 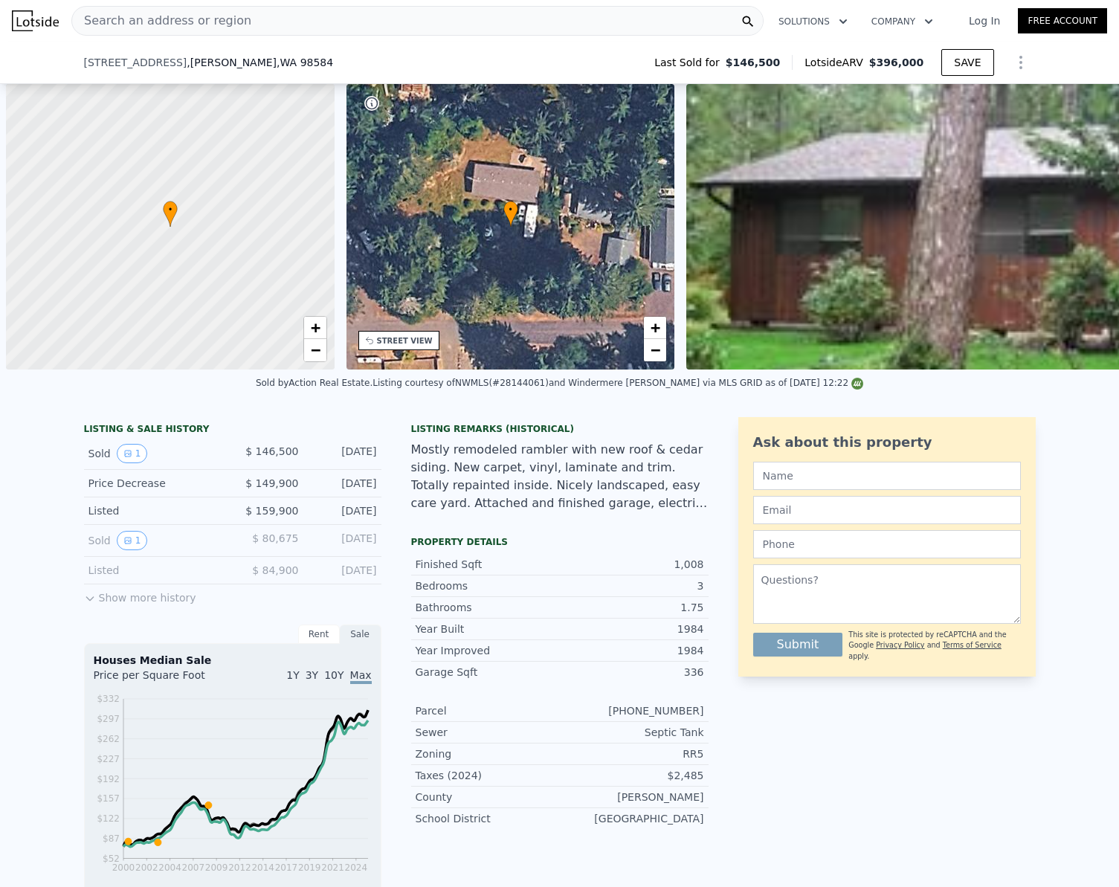 I want to click on tspan: $332, so click(x=108, y=699).